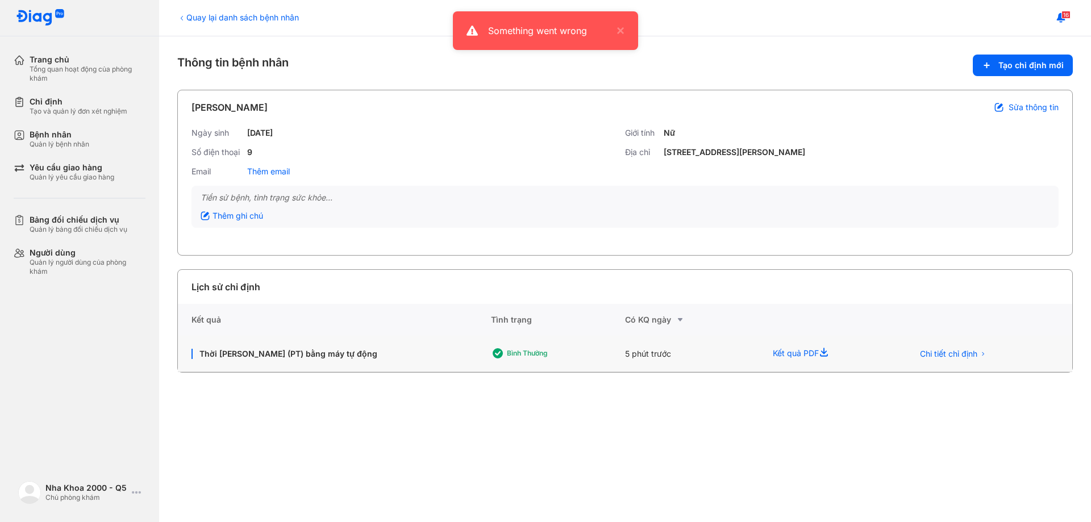 This screenshot has height=522, width=1091. Describe the element at coordinates (88, 74) in the screenshot. I see `div: Tổng quan hoạt động của phòng khám` at that location.